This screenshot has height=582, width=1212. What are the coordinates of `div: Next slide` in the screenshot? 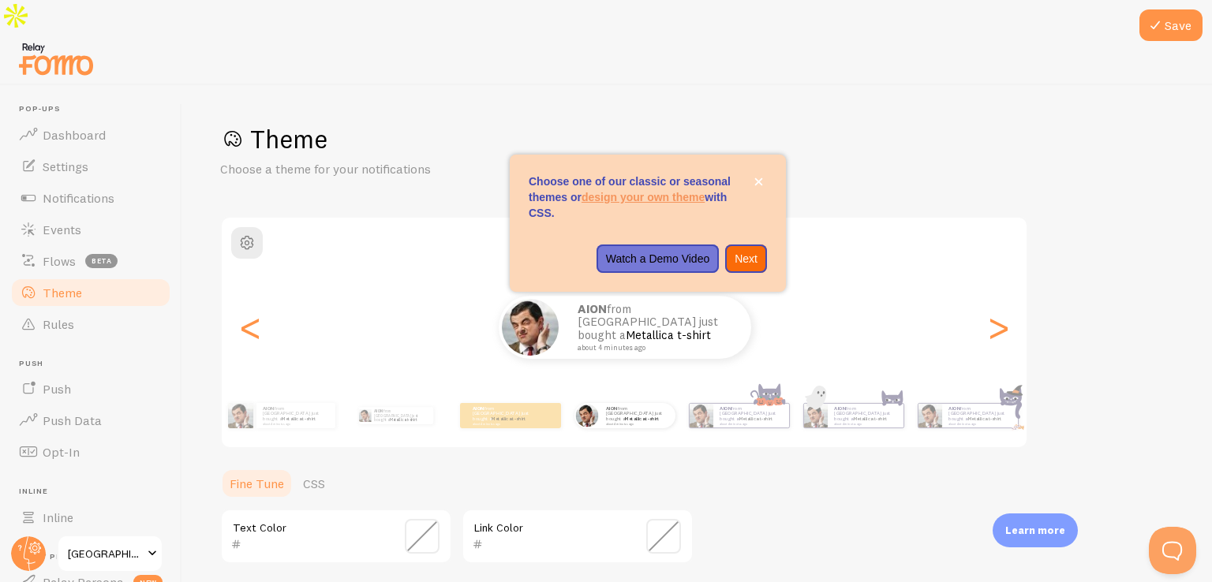 It's located at (998, 327).